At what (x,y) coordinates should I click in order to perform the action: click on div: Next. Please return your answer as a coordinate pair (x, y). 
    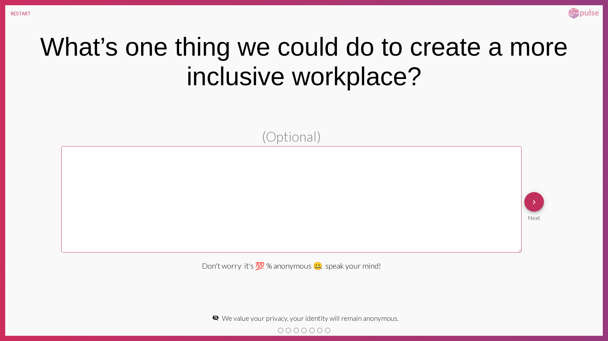
    Looking at the image, I should click on (534, 216).